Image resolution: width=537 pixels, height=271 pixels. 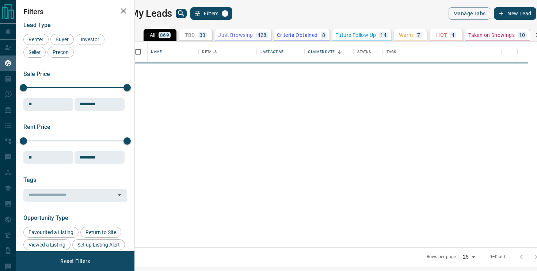 I want to click on div: Set up Listing Alert, so click(x=99, y=245).